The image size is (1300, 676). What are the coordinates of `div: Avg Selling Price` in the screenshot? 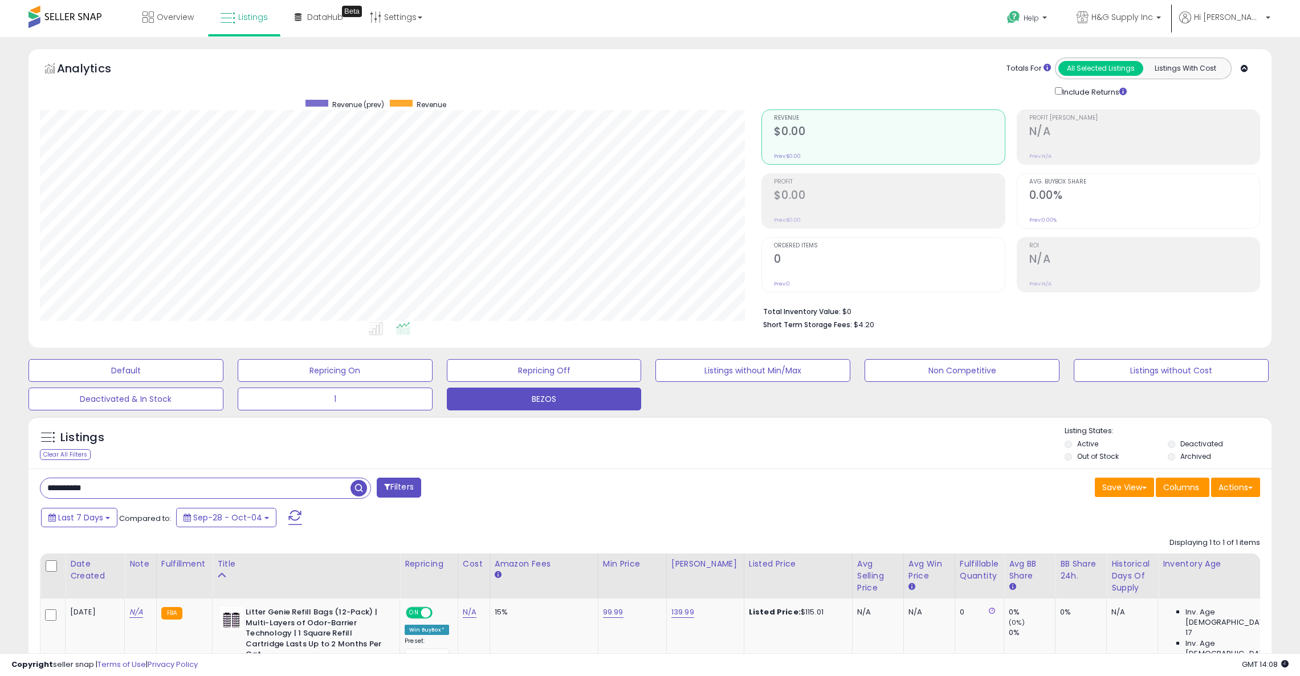 It's located at (878, 576).